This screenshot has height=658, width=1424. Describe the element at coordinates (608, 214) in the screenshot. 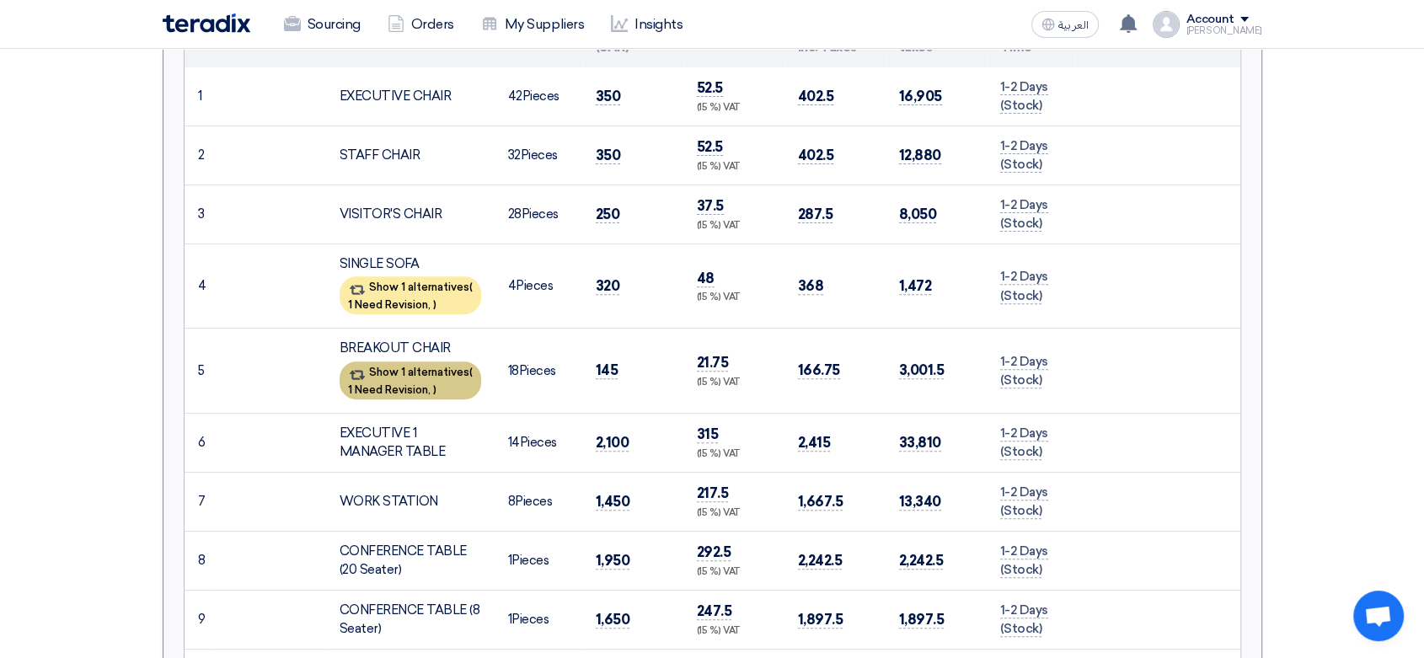

I see `span: 250` at that location.